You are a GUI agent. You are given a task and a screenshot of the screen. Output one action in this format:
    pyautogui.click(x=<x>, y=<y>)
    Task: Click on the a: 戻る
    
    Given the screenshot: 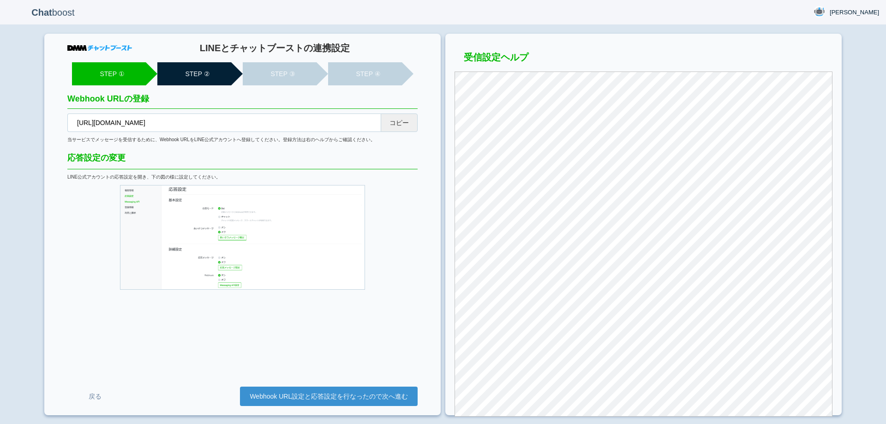 What is the action you would take?
    pyautogui.click(x=95, y=396)
    